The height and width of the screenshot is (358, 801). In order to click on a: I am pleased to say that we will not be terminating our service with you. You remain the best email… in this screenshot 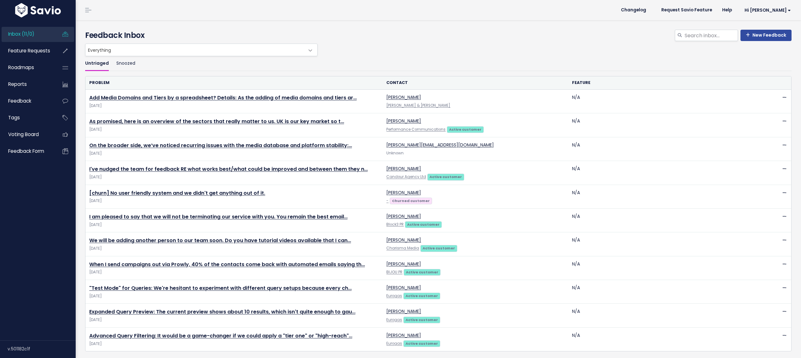, I will do `click(218, 216)`.